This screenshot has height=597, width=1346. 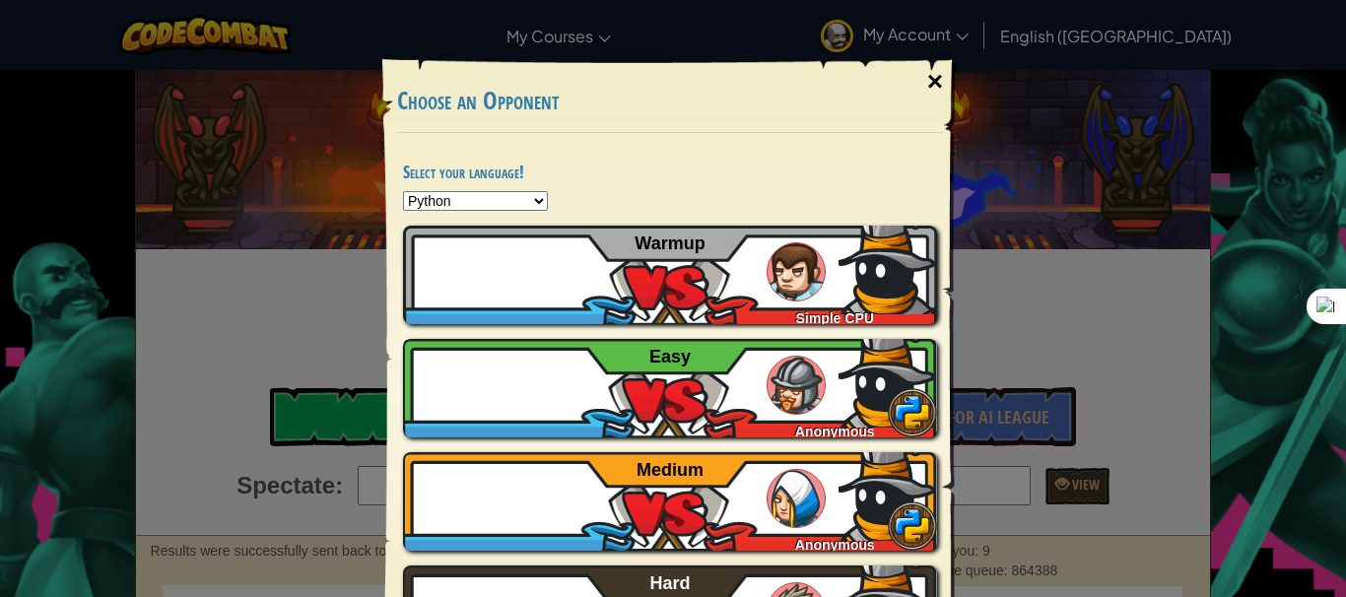 What do you see at coordinates (670, 275) in the screenshot?
I see `a: Simple CPU` at bounding box center [670, 275].